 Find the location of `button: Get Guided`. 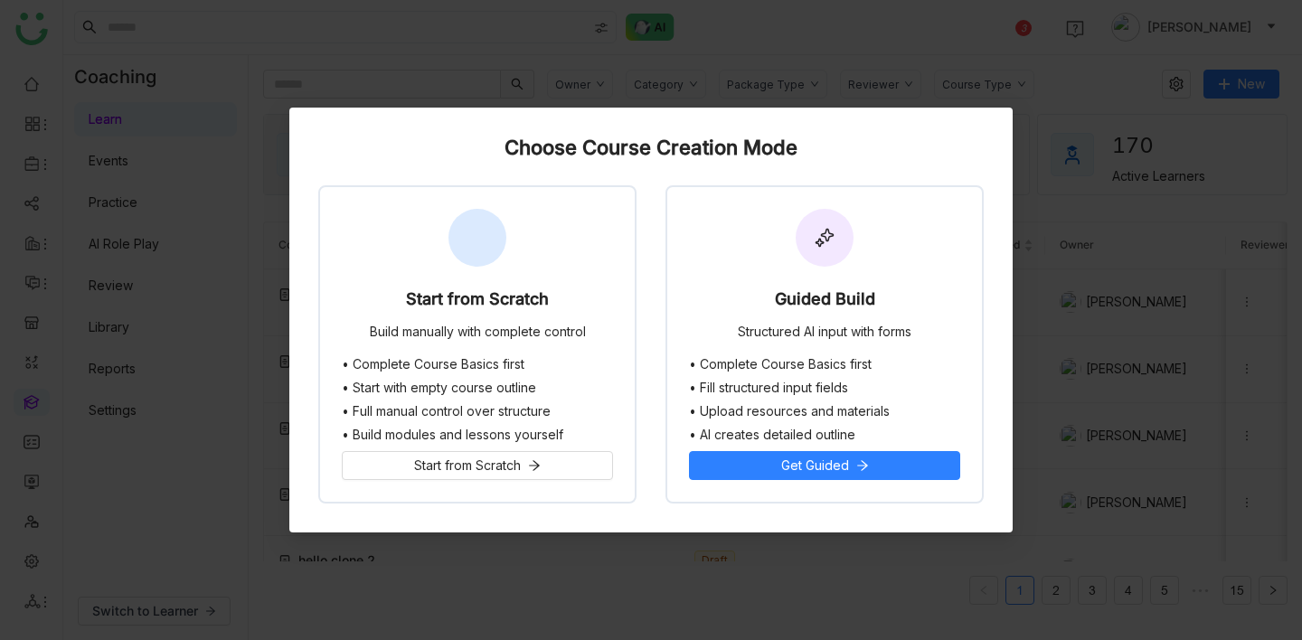

button: Get Guided is located at coordinates (824, 465).